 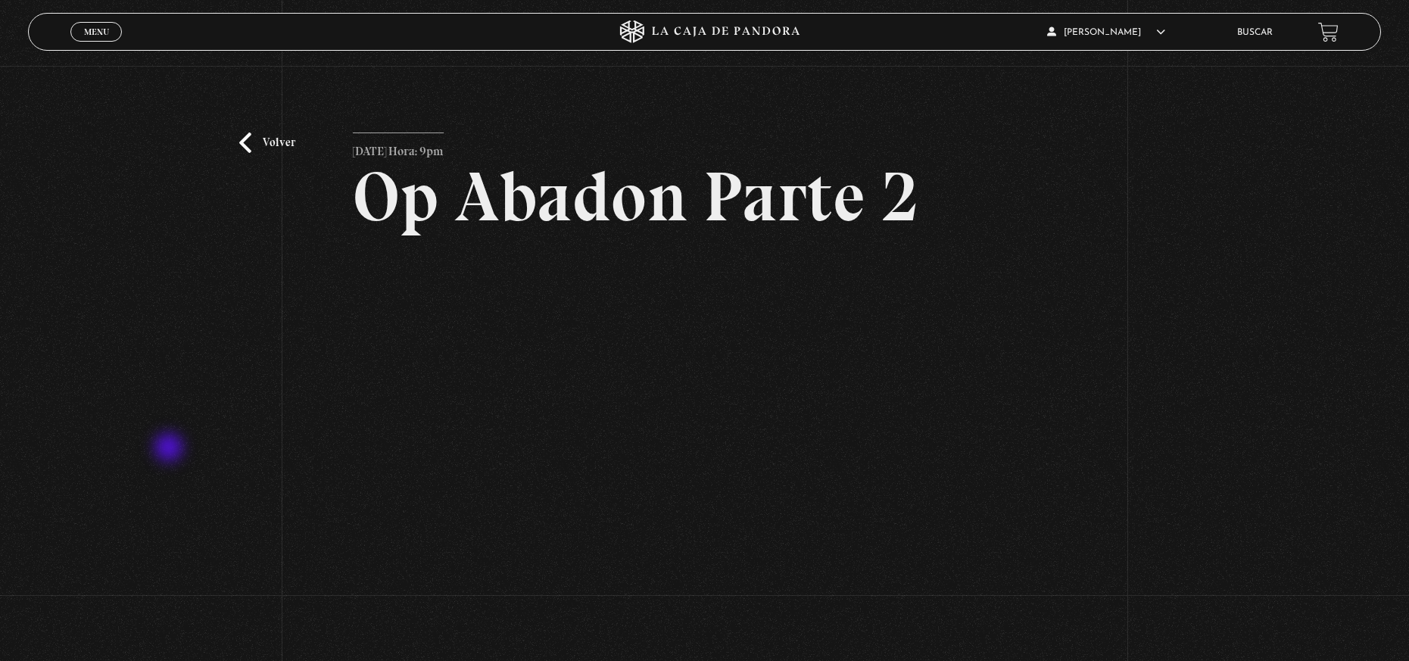 What do you see at coordinates (1254, 33) in the screenshot?
I see `a: Buscar` at bounding box center [1254, 33].